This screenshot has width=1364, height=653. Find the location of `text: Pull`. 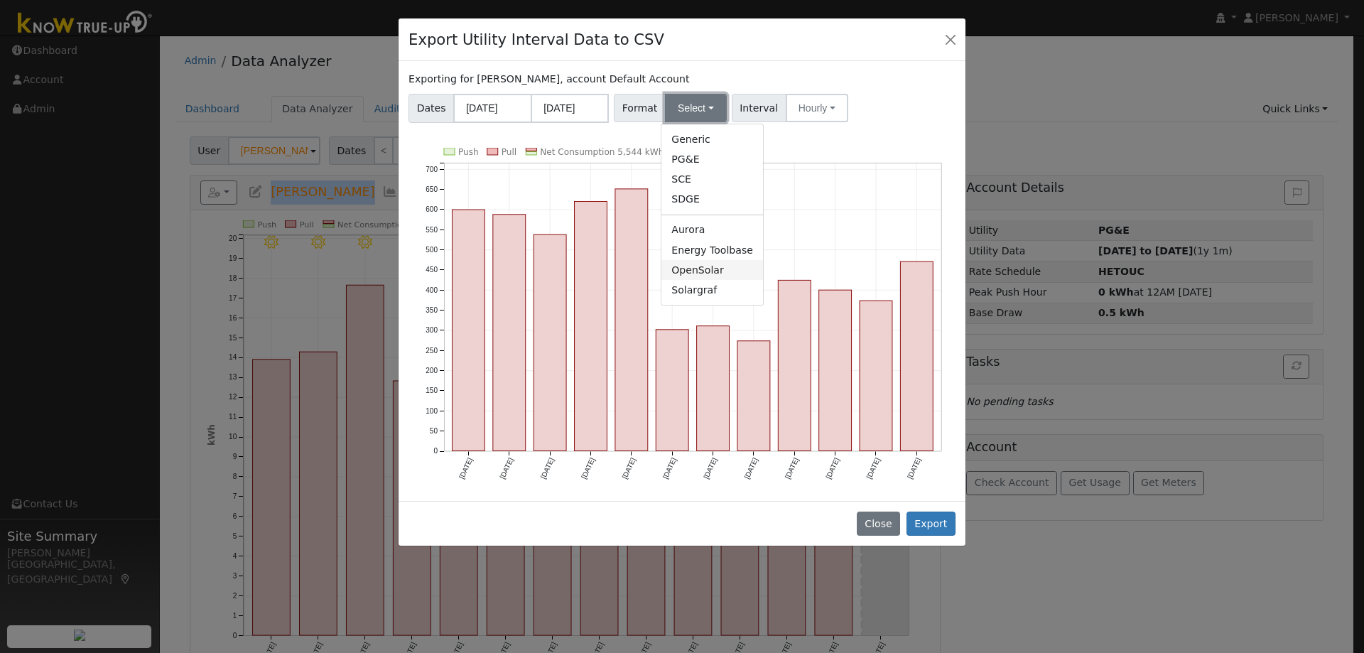

text: Pull is located at coordinates (509, 152).